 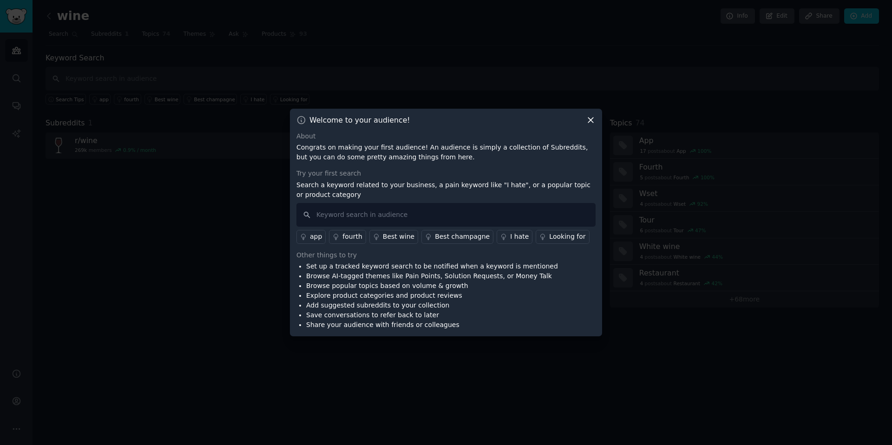 What do you see at coordinates (348, 237) in the screenshot?
I see `a: fourth` at bounding box center [348, 237].